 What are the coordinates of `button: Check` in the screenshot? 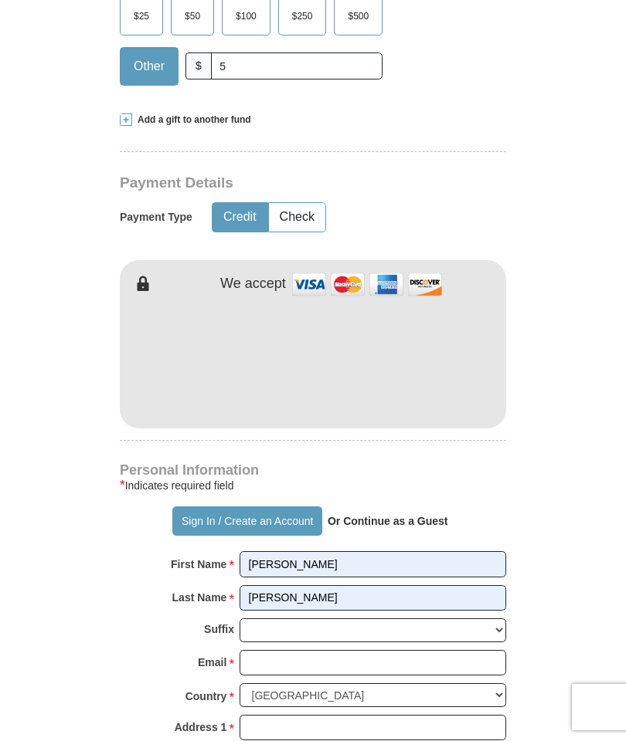 It's located at (297, 217).